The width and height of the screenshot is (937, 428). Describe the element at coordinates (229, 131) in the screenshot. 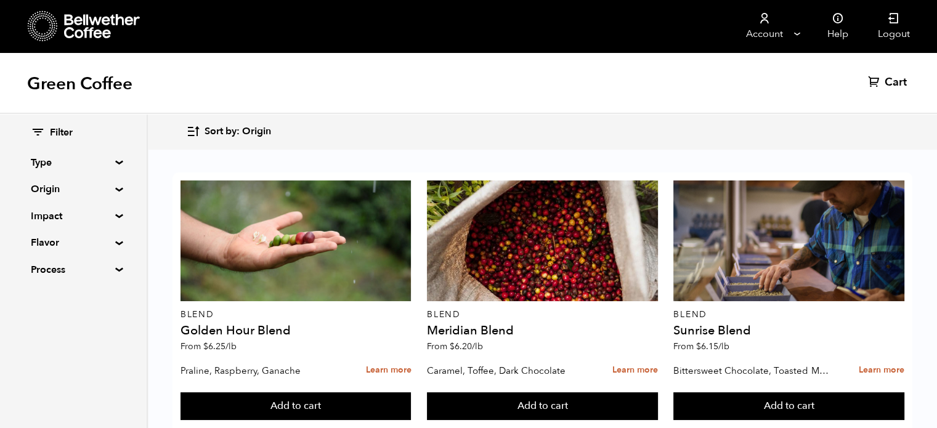

I see `button: Sort by: Origin` at that location.